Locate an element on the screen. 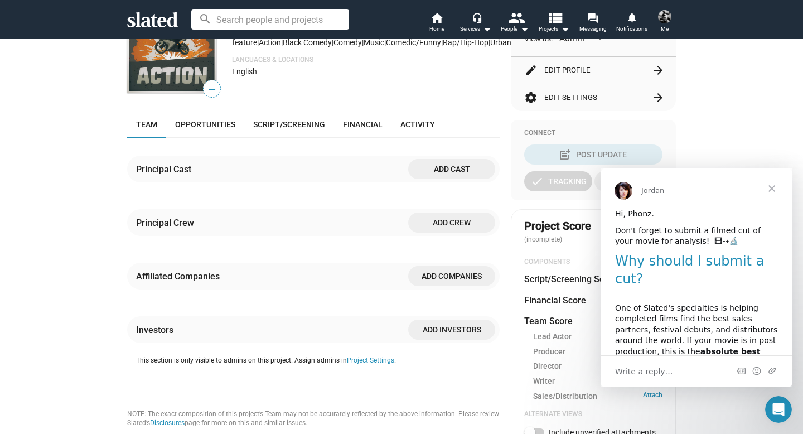 Image resolution: width=803 pixels, height=434 pixels. mat-icon: post_add is located at coordinates (565, 154).